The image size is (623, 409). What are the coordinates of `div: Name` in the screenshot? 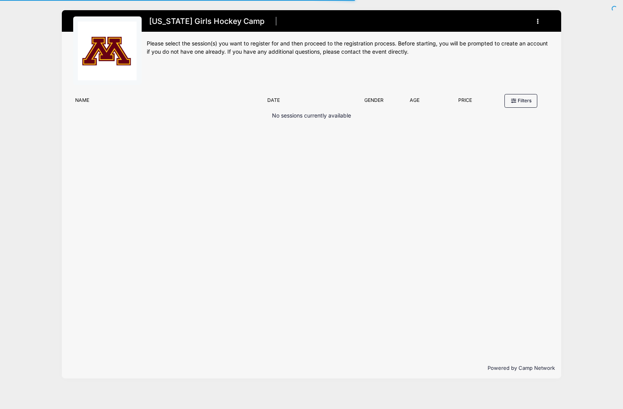 It's located at (167, 102).